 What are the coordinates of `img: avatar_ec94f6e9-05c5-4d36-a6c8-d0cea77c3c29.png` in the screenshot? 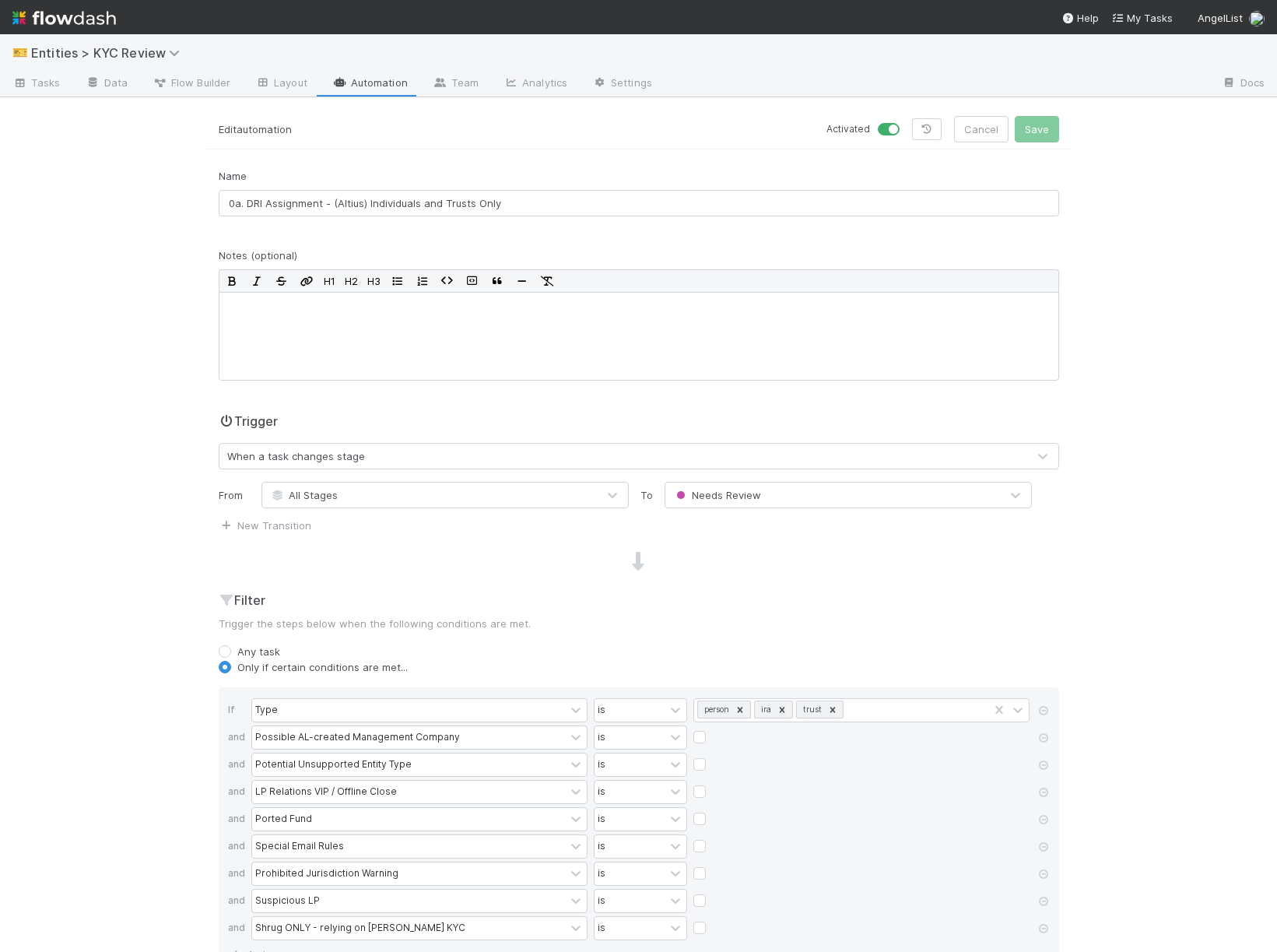 It's located at (1257, 19).